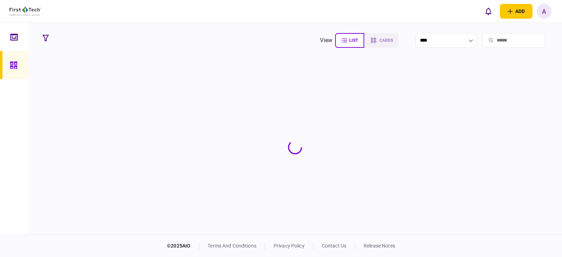 The image size is (562, 257). Describe the element at coordinates (326, 40) in the screenshot. I see `div: view` at that location.